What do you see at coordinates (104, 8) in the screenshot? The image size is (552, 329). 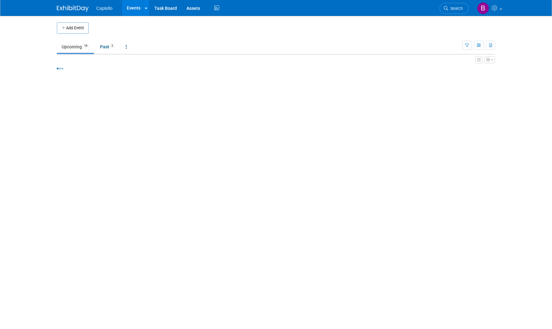 I see `span: Captello` at bounding box center [104, 8].